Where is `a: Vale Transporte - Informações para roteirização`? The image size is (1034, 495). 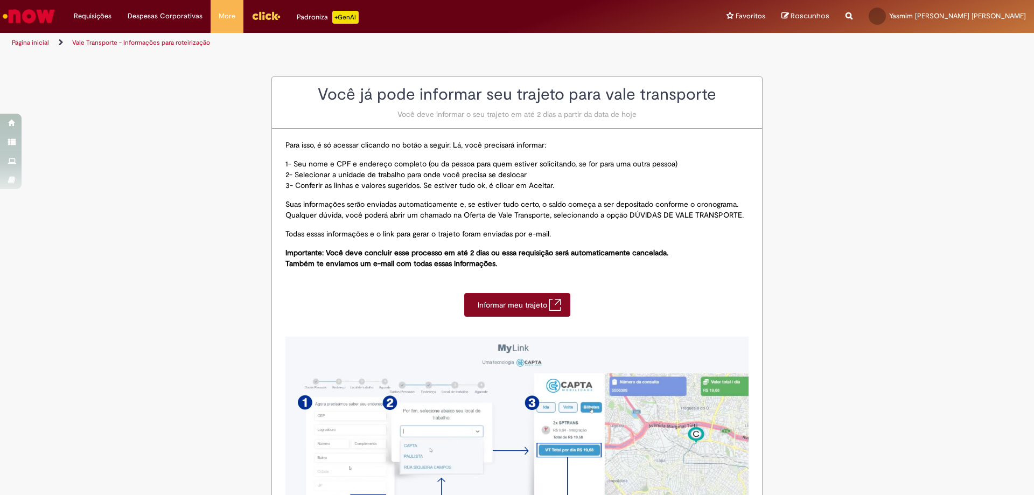
a: Vale Transporte - Informações para roteirização is located at coordinates (141, 43).